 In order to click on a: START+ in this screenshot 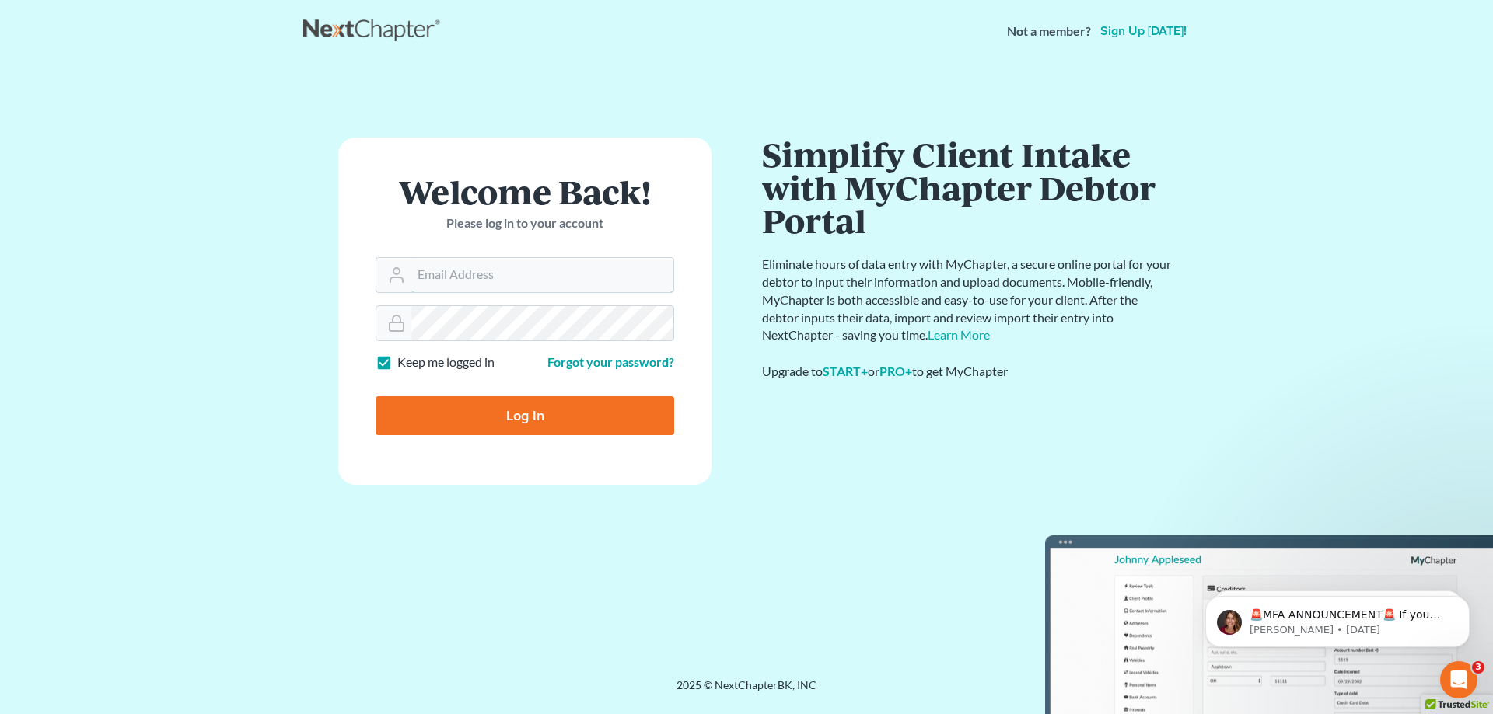, I will do `click(845, 371)`.